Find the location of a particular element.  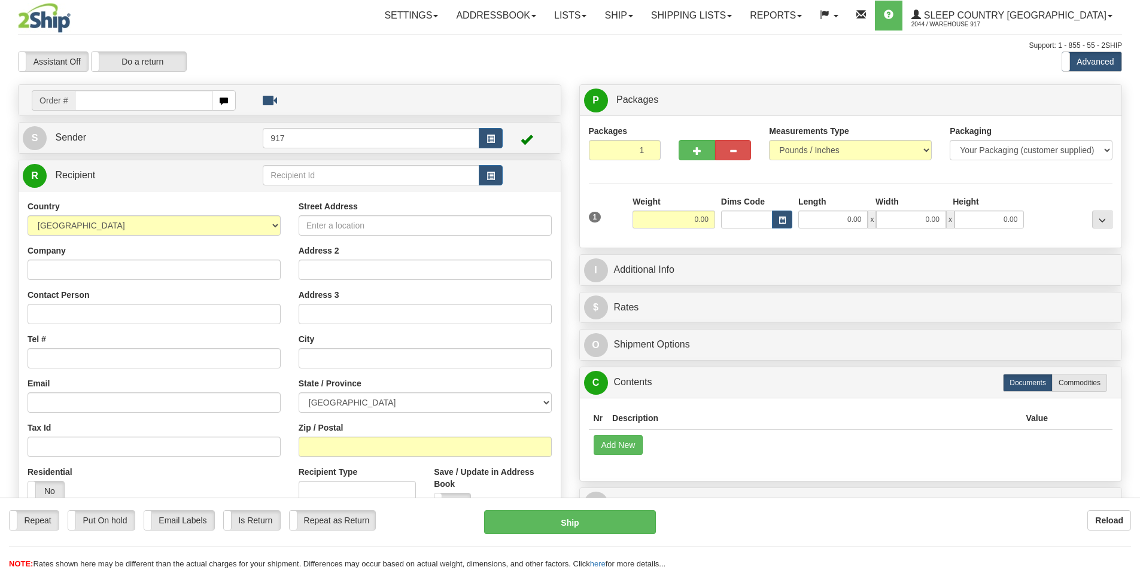

label: Commodities is located at coordinates (1079, 383).